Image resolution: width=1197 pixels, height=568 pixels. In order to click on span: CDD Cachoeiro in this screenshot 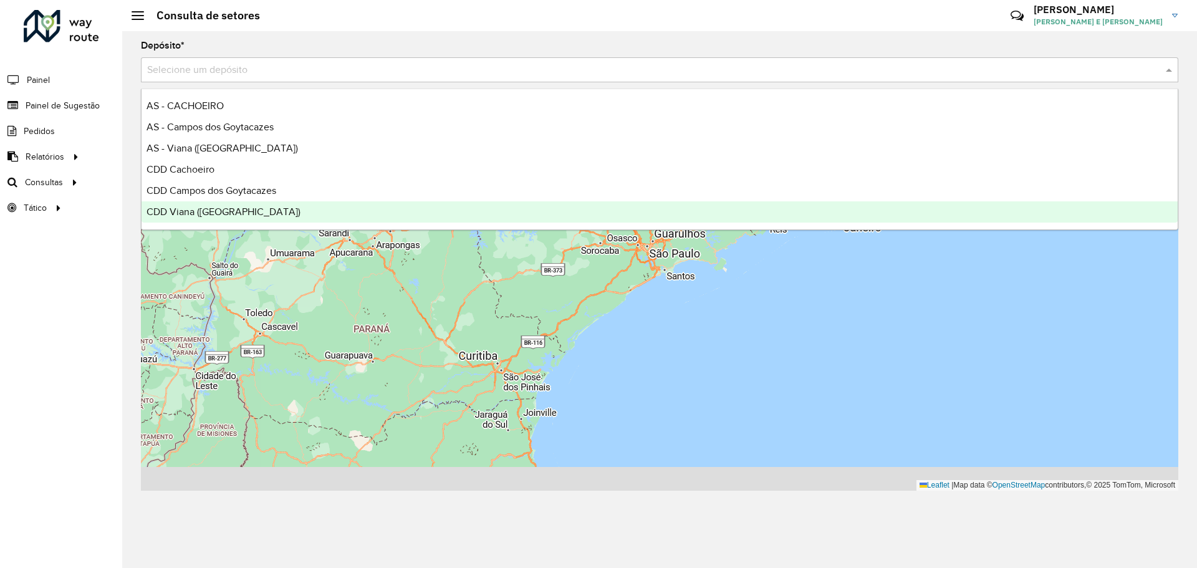, I will do `click(180, 169)`.